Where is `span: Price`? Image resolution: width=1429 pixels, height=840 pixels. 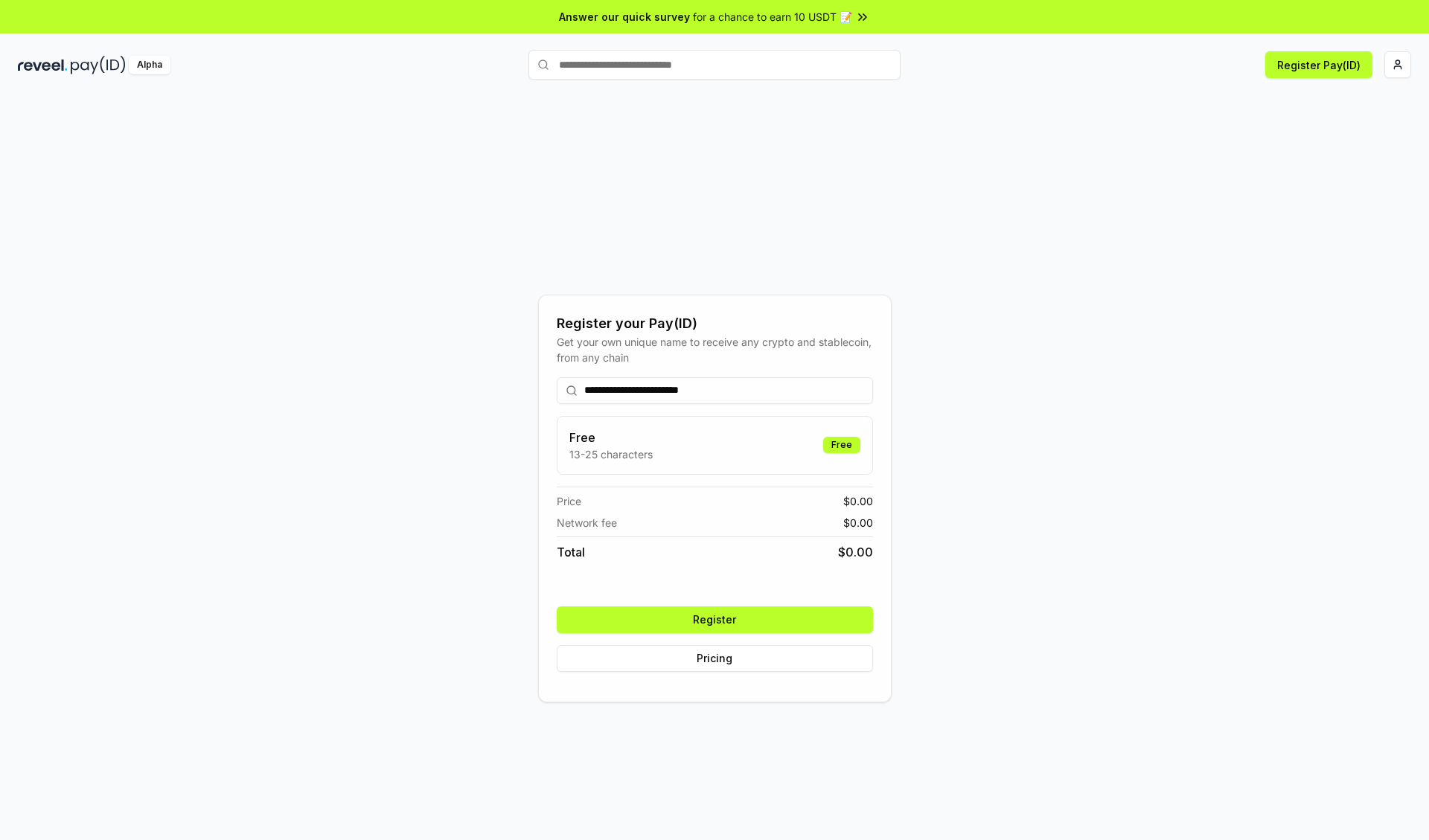
span: Price is located at coordinates (569, 501).